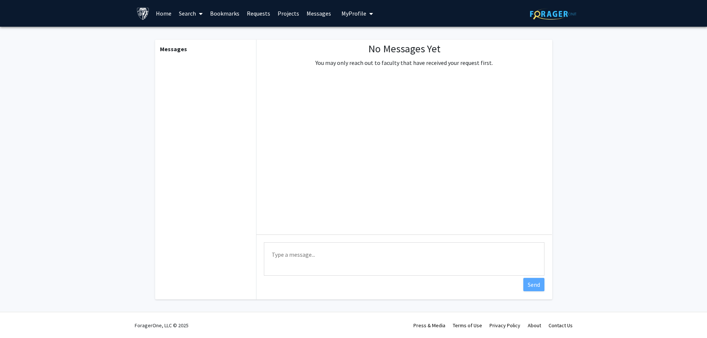 Image resolution: width=707 pixels, height=338 pixels. I want to click on button: Send, so click(533, 285).